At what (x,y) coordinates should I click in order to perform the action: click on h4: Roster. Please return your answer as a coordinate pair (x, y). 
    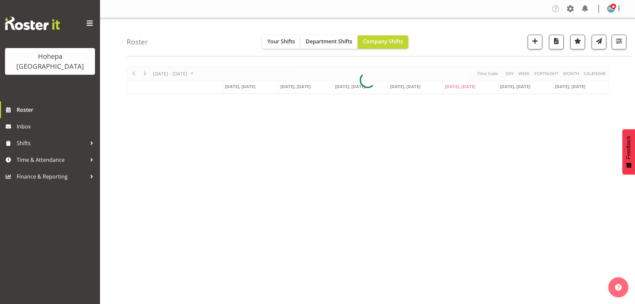
    Looking at the image, I should click on (137, 42).